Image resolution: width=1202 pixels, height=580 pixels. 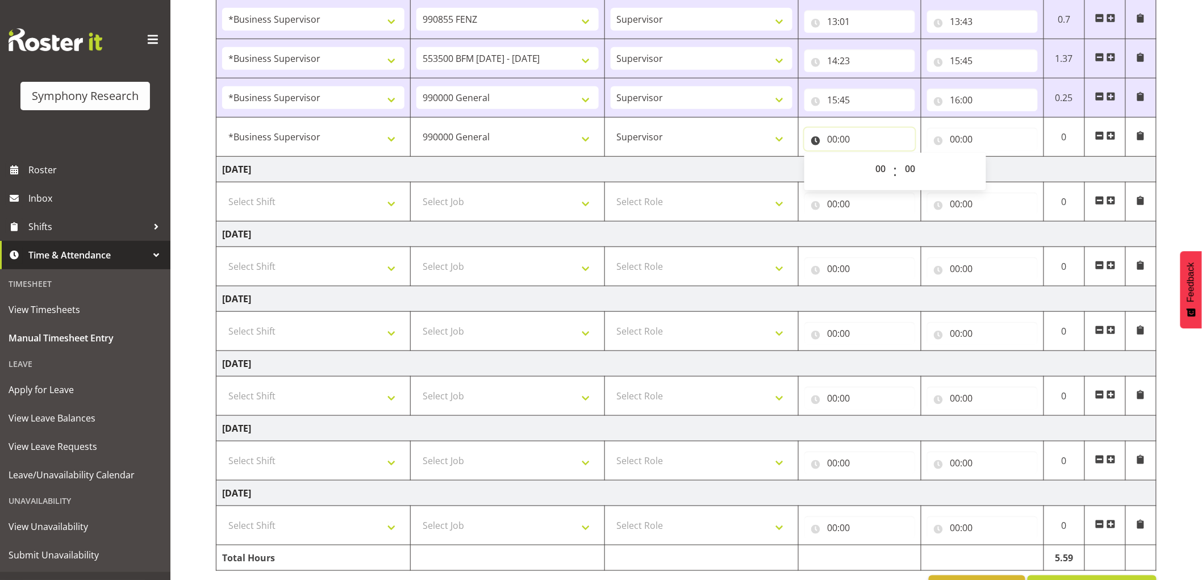 I want to click on span: View Leave Requests, so click(x=85, y=446).